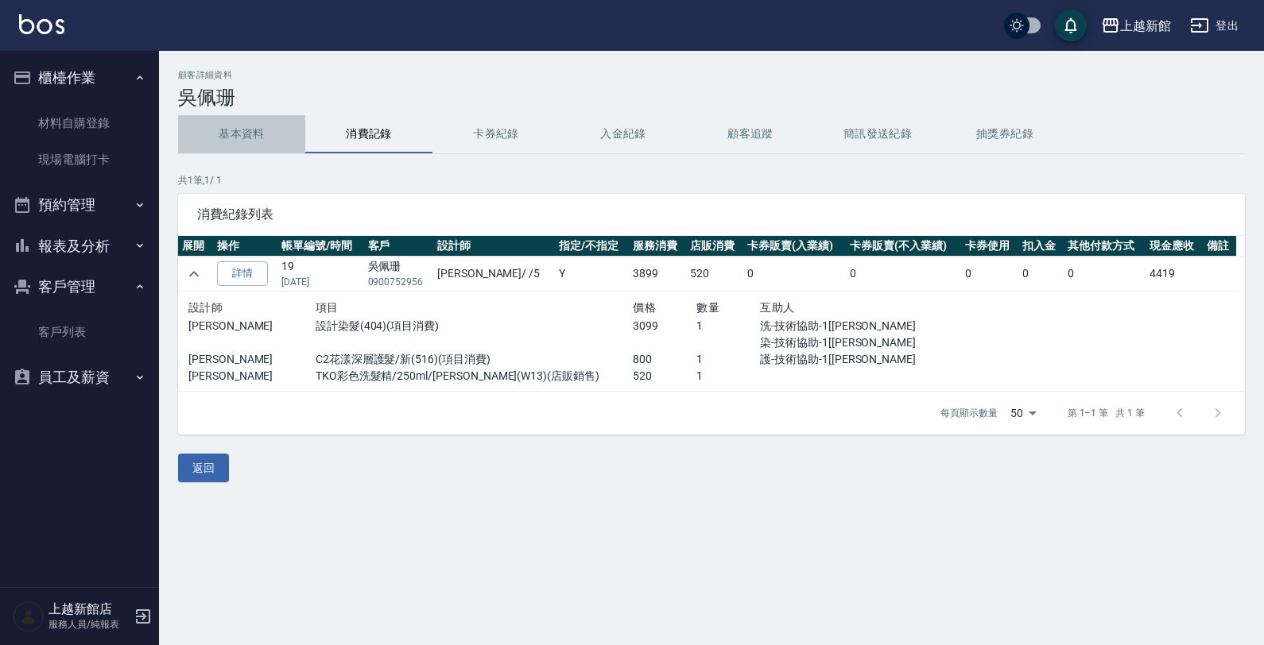  What do you see at coordinates (711, 180) in the screenshot?
I see `p: 共 1 筆, 1 / 1` at bounding box center [711, 180].